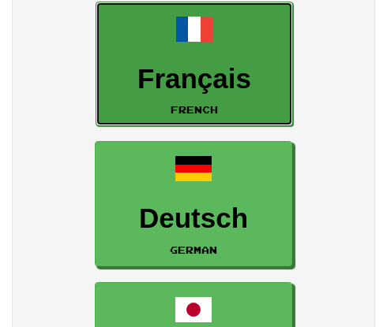 The height and width of the screenshot is (327, 387). I want to click on h3: Deutsch, so click(193, 219).